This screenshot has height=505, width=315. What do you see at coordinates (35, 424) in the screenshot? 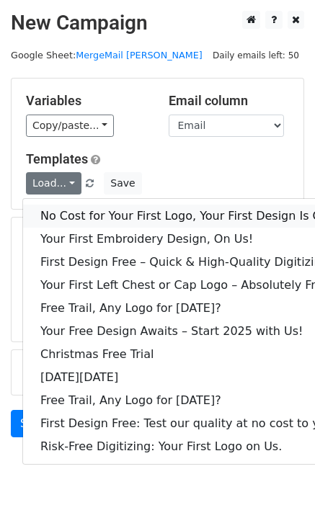
I see `a: Send` at bounding box center [35, 424].